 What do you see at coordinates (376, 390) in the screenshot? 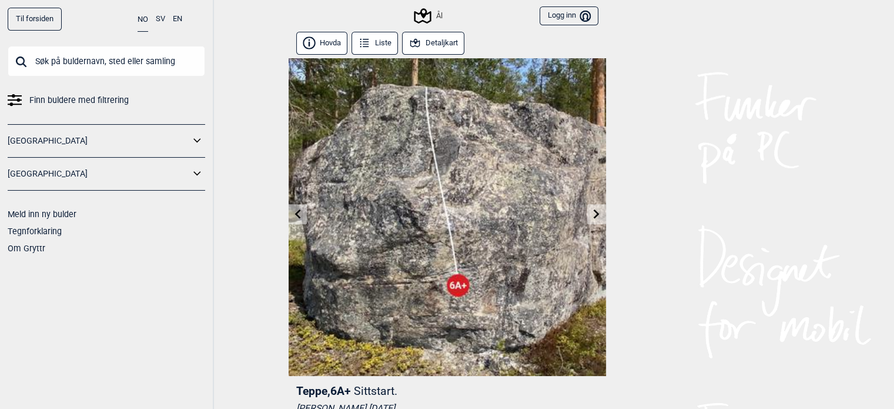
I see `p: Sittstart.` at bounding box center [376, 390].